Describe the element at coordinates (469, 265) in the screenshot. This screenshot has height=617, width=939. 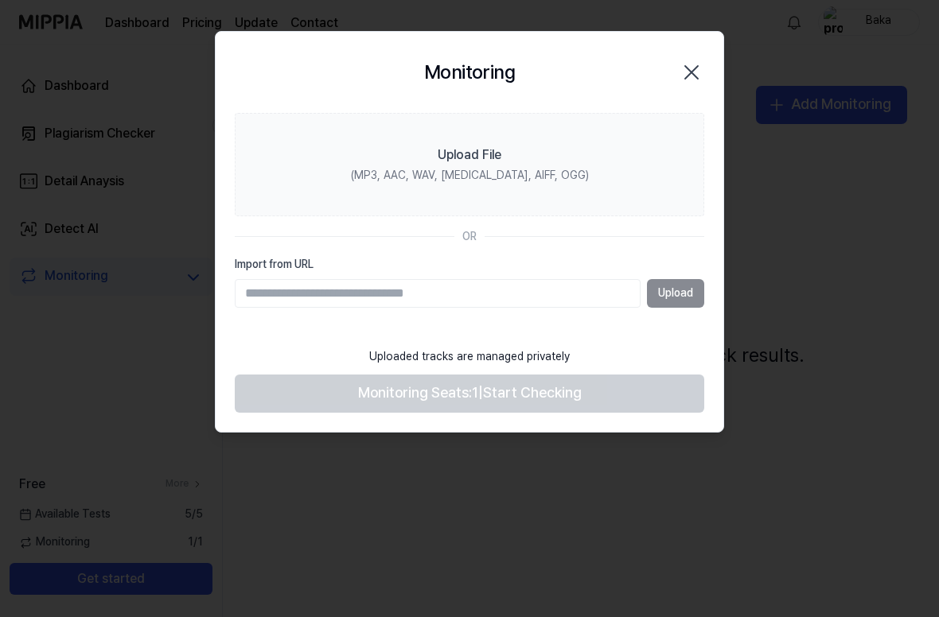
I see `label: Import from URL` at that location.